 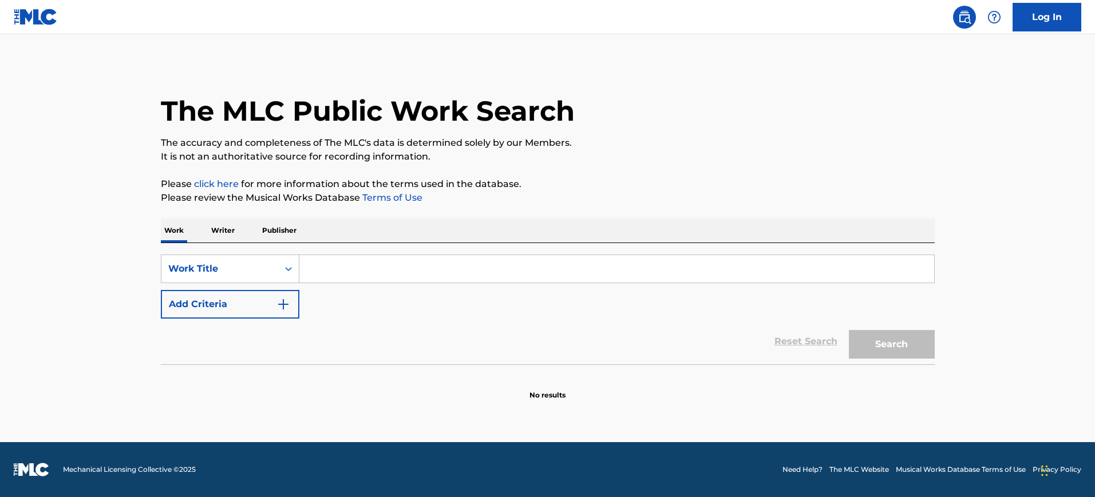 What do you see at coordinates (960, 470) in the screenshot?
I see `a: Musical Works Database Terms of Use` at bounding box center [960, 470].